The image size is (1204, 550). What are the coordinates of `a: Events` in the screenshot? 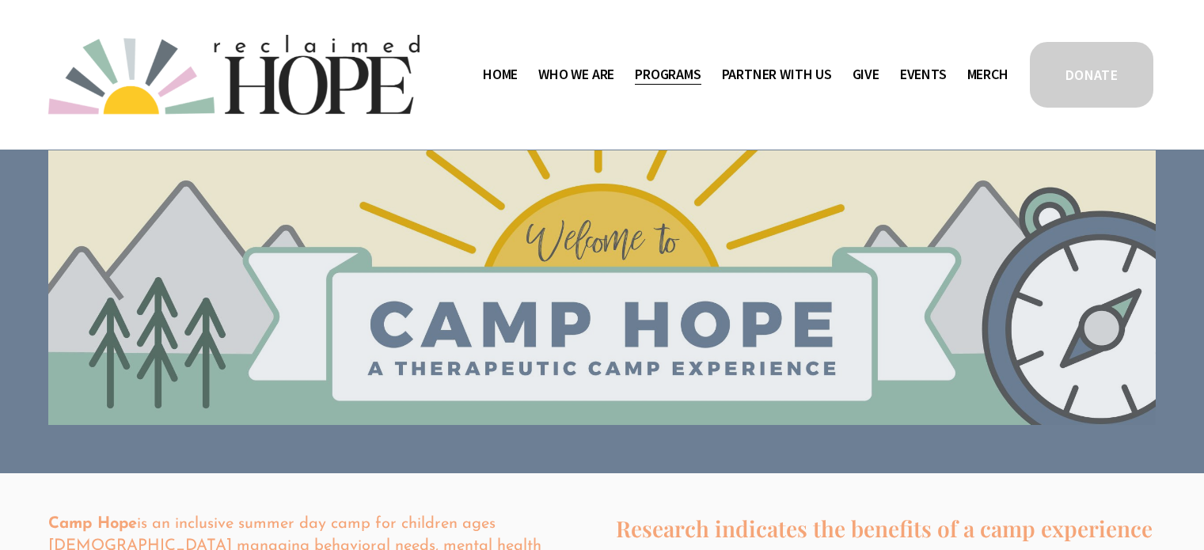 It's located at (923, 74).